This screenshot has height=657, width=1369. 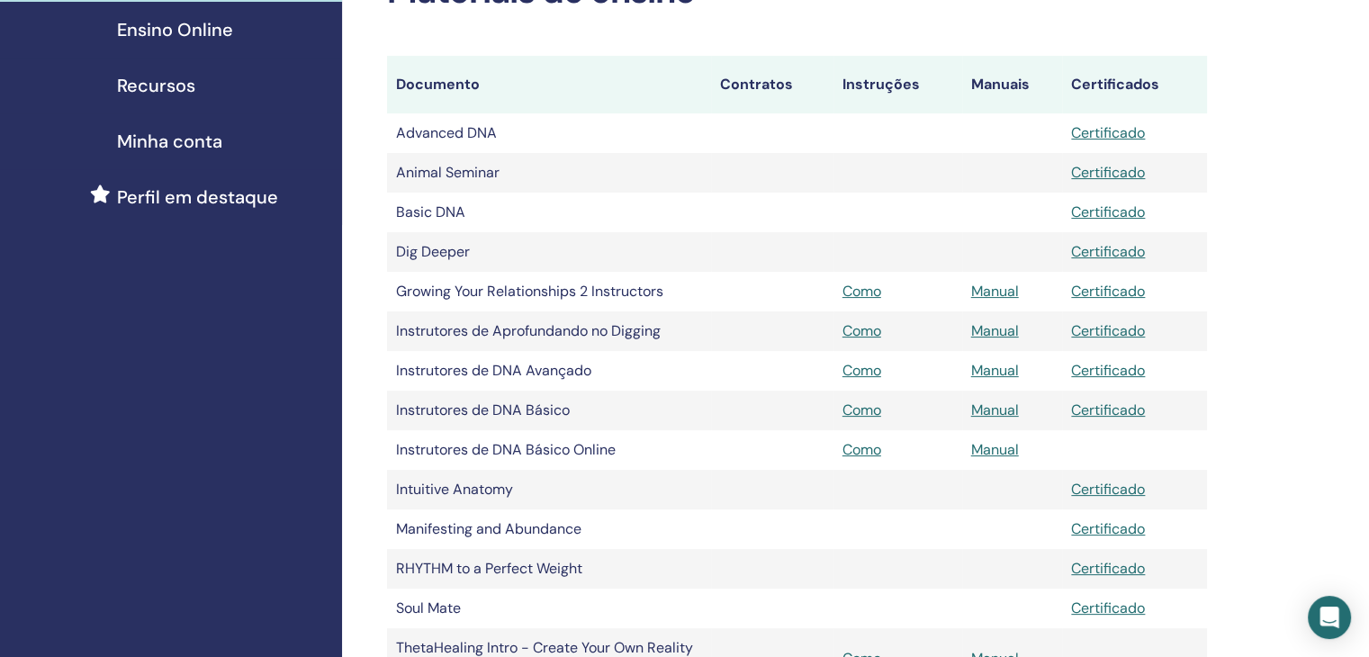 What do you see at coordinates (771, 85) in the screenshot?
I see `th: Contratos` at bounding box center [771, 85].